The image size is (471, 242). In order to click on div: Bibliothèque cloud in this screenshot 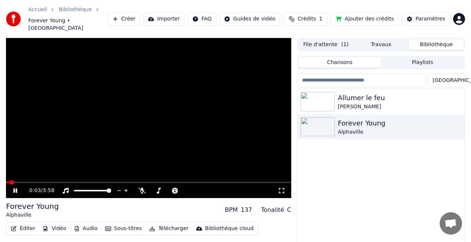, I will do `click(229, 229)`.